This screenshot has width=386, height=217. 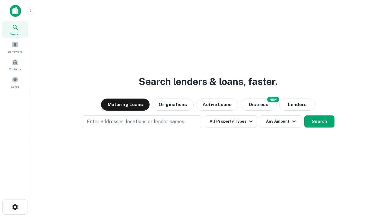 What do you see at coordinates (15, 47) in the screenshot?
I see `a: Borrowers` at bounding box center [15, 47].